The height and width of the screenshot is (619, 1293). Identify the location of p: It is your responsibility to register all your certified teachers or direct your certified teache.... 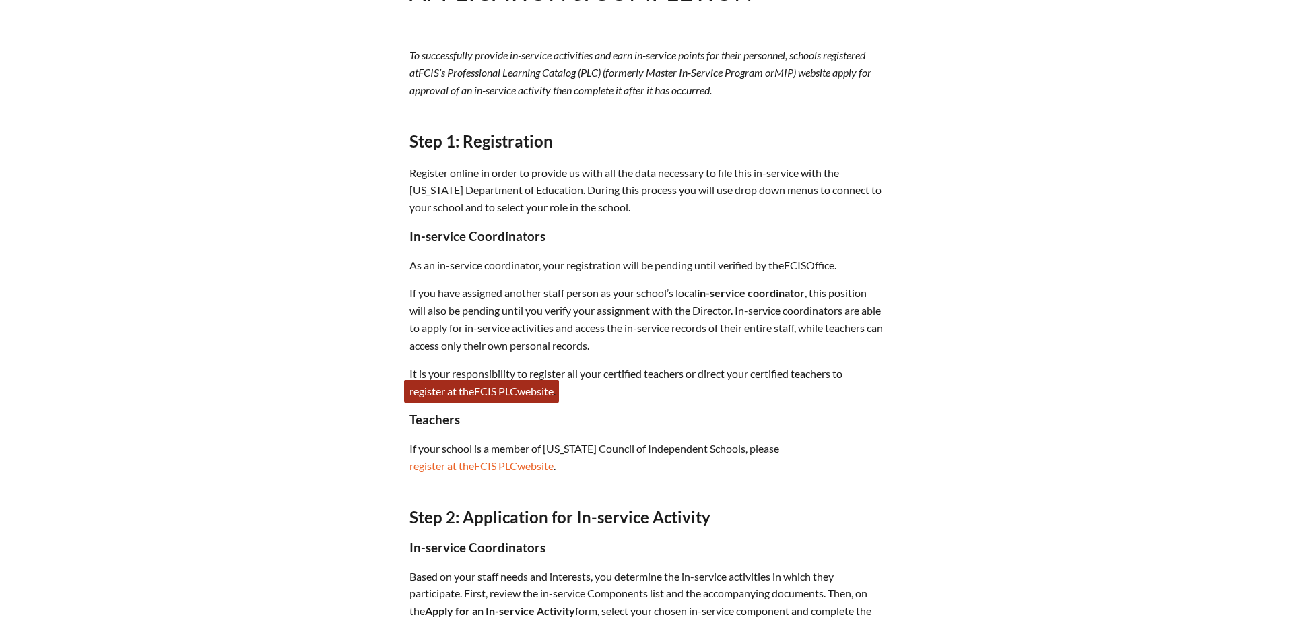
(646, 382).